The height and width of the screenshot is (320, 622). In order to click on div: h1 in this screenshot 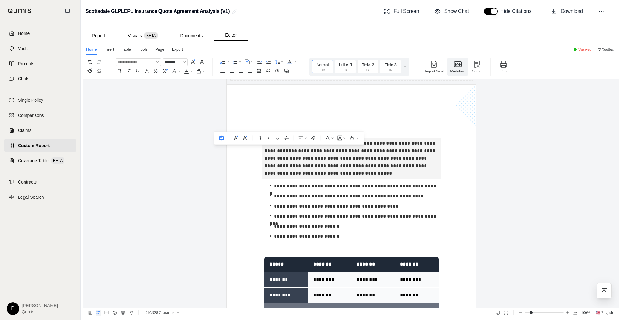, I will do `click(345, 70)`.